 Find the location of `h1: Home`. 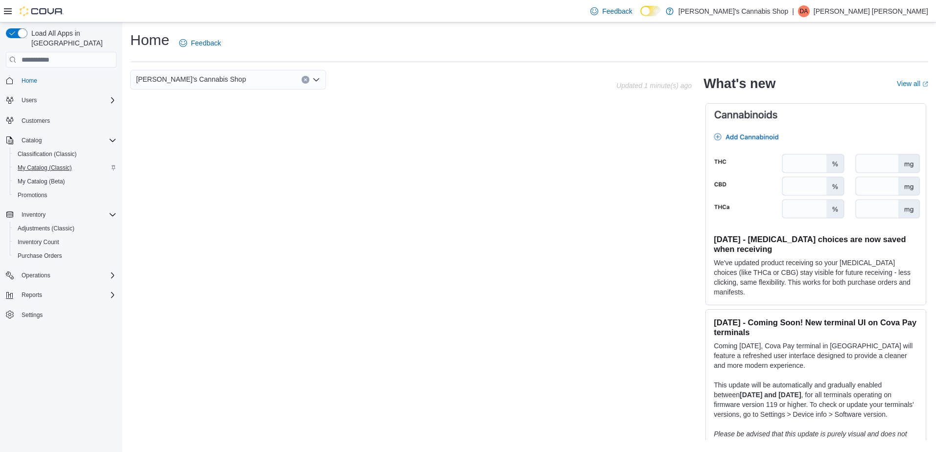

h1: Home is located at coordinates (150, 40).